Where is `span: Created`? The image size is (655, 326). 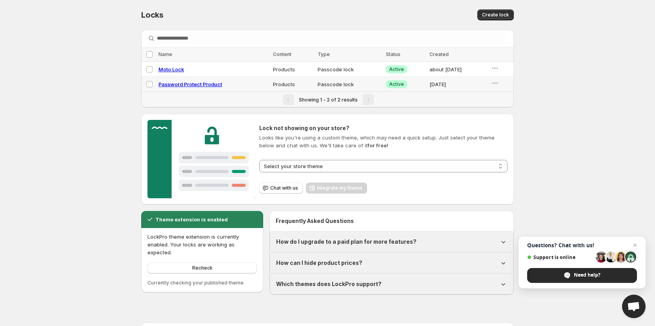
span: Created is located at coordinates (439, 54).